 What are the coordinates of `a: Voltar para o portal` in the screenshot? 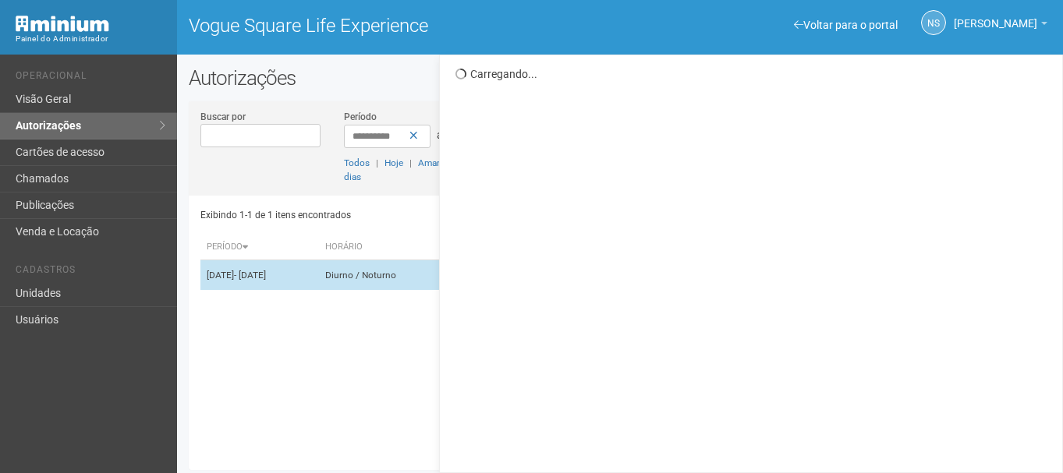 It's located at (845, 25).